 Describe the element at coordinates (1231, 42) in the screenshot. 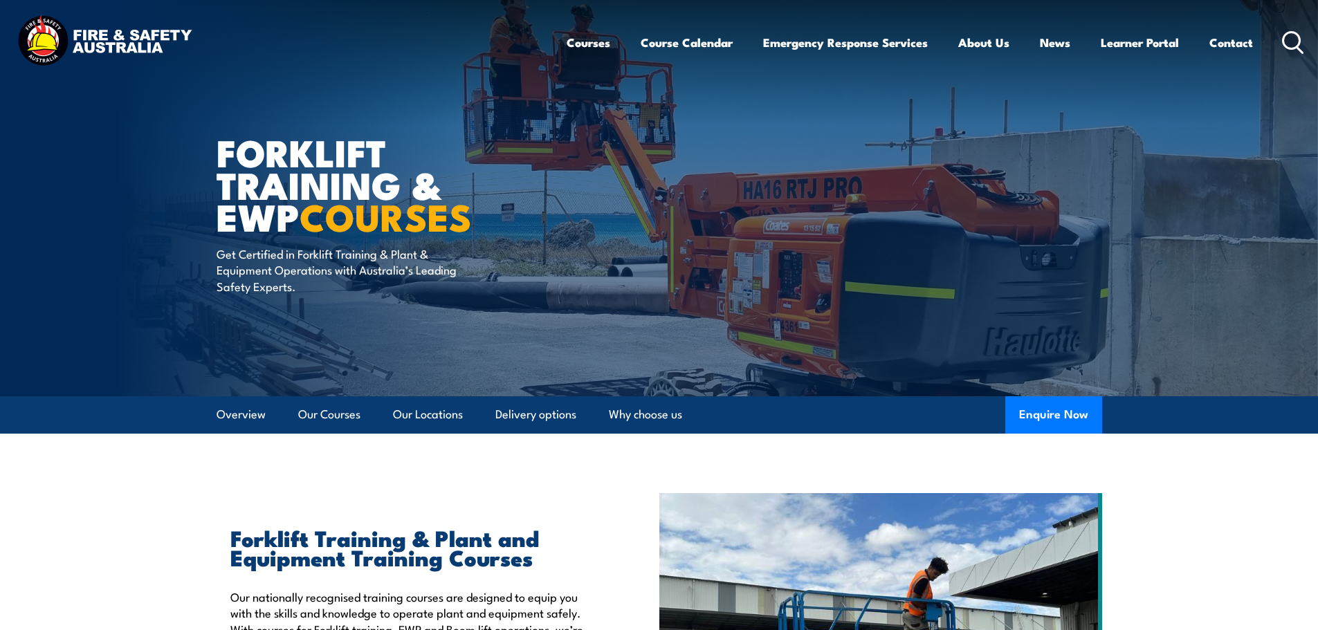

I see `a: Contact` at that location.